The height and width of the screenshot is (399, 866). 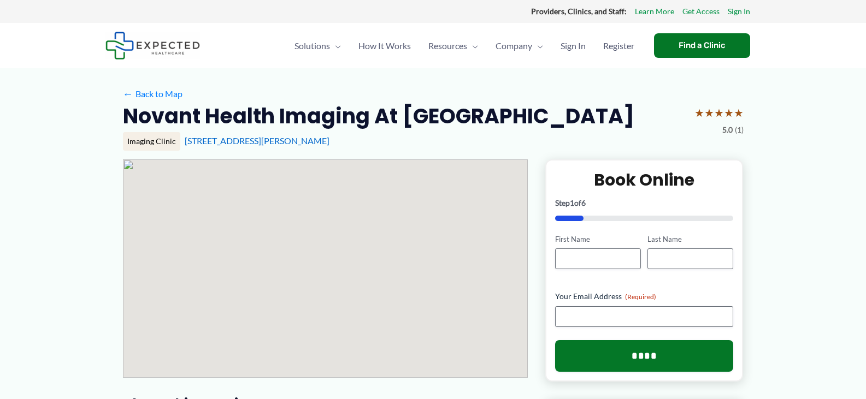 What do you see at coordinates (640, 297) in the screenshot?
I see `span: (Required)` at bounding box center [640, 297].